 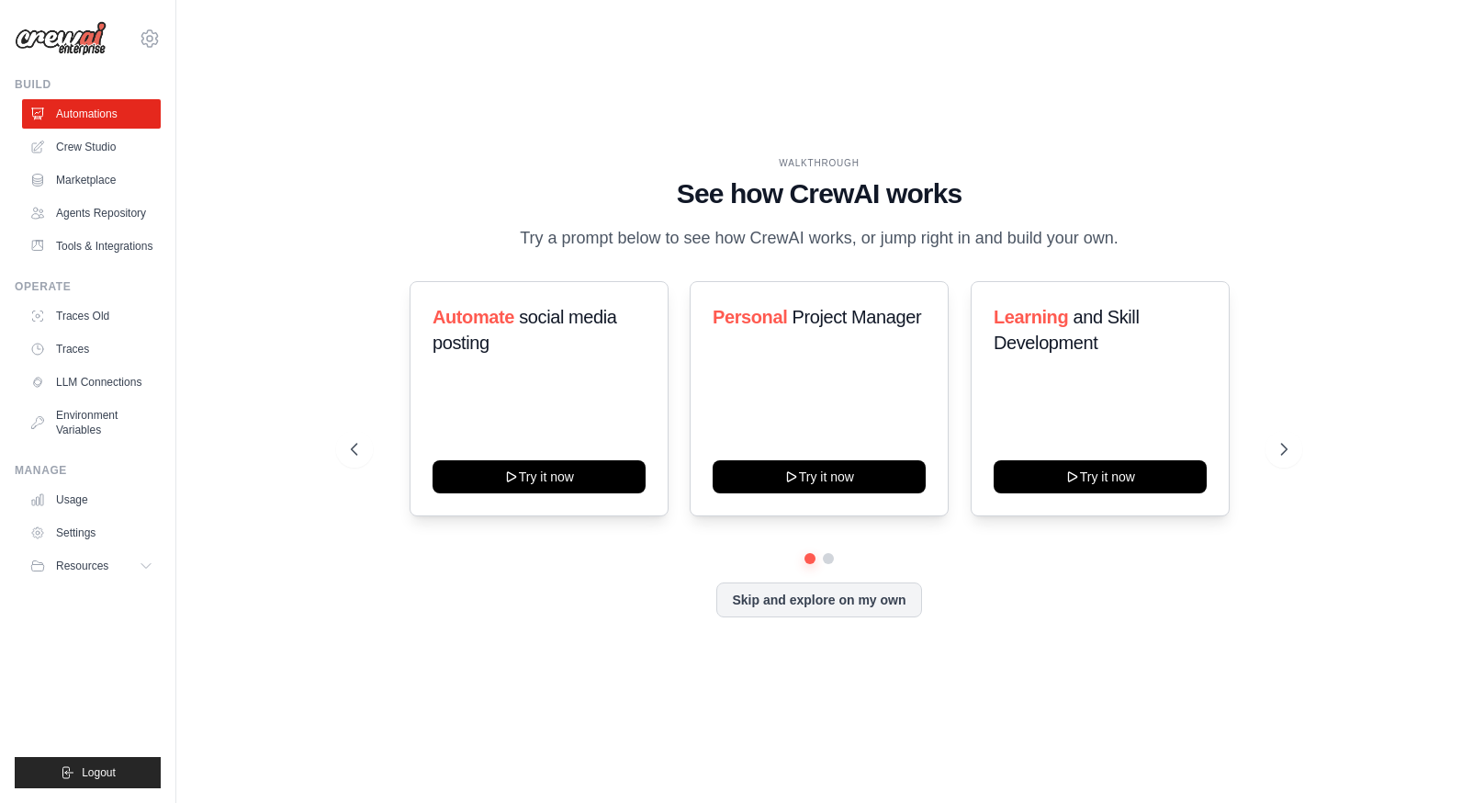 I want to click on h1: See how CrewAI works, so click(x=819, y=194).